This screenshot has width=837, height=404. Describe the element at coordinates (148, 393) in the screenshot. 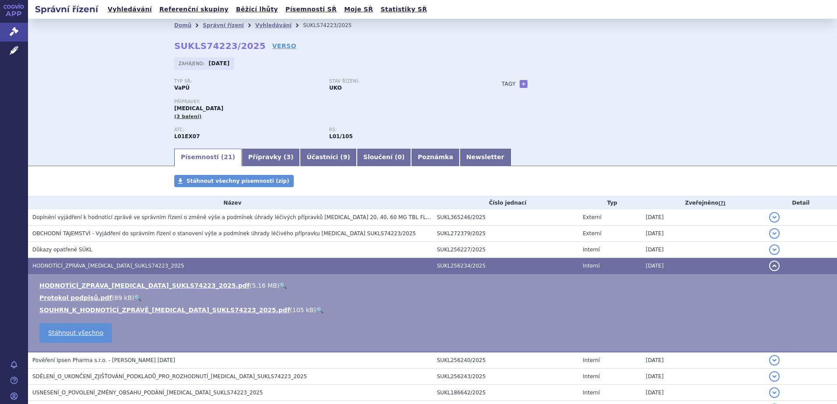

I see `span: USNESENÍ_O_POVOLENÍ_ZMĚNY_OBSAHU_PODÁNÍ_CABOMETYX_SUKLS74223_2025` at that location.